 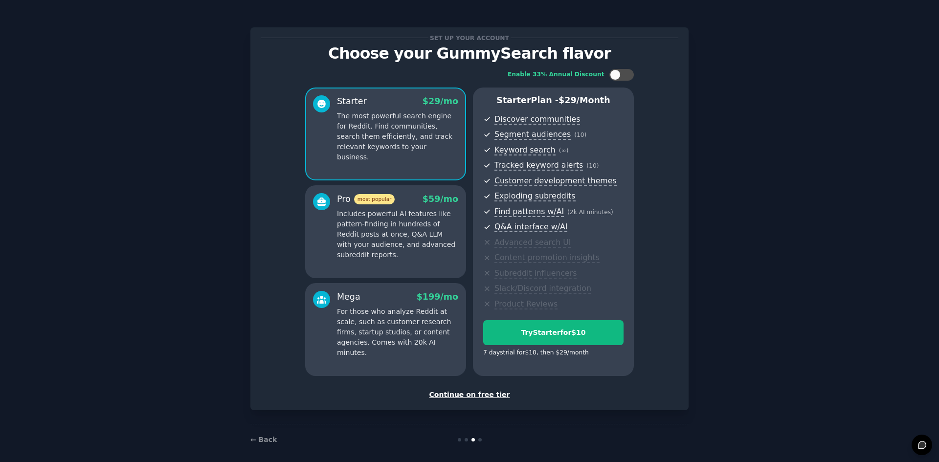 What do you see at coordinates (469, 53) in the screenshot?
I see `p: Choose your GummySearch flavor` at bounding box center [469, 53].